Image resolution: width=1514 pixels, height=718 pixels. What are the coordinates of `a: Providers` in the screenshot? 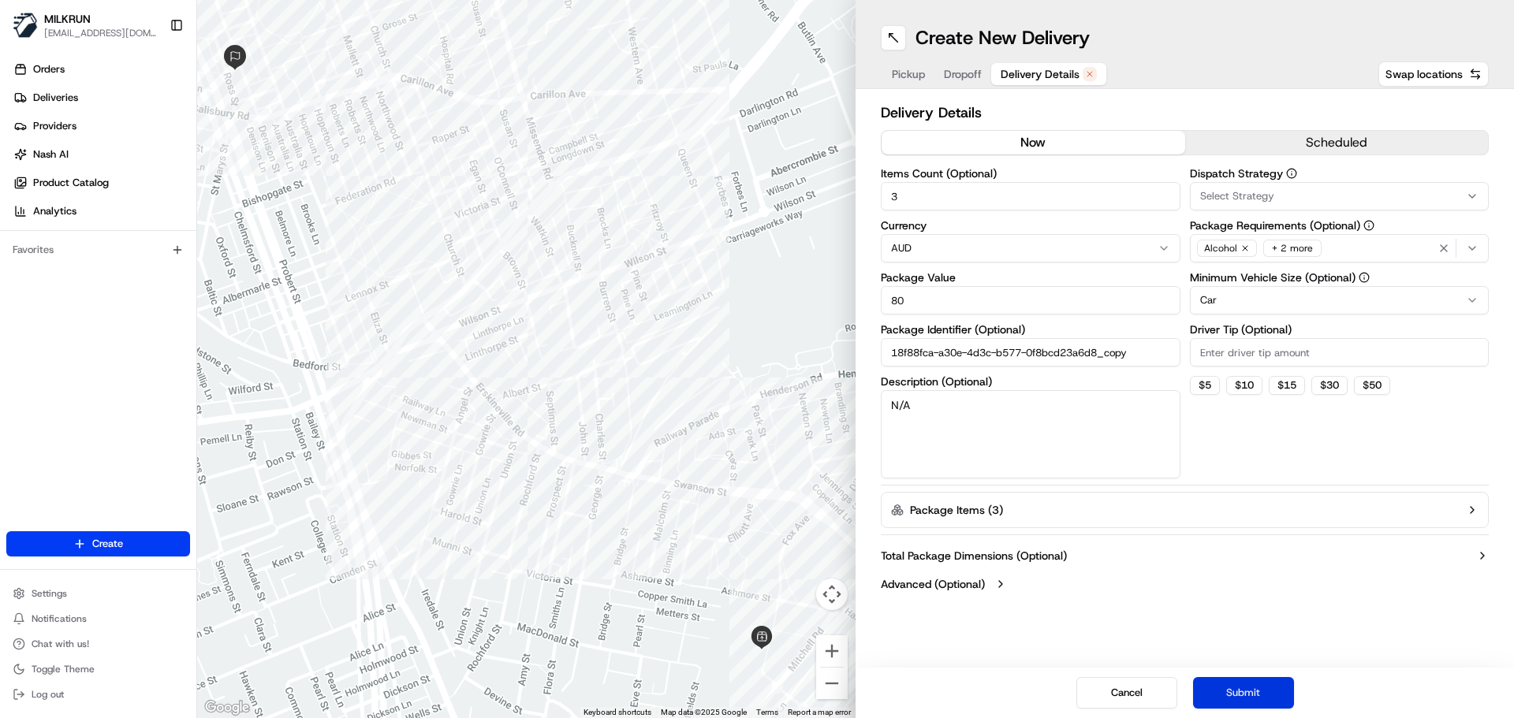 It's located at (101, 126).